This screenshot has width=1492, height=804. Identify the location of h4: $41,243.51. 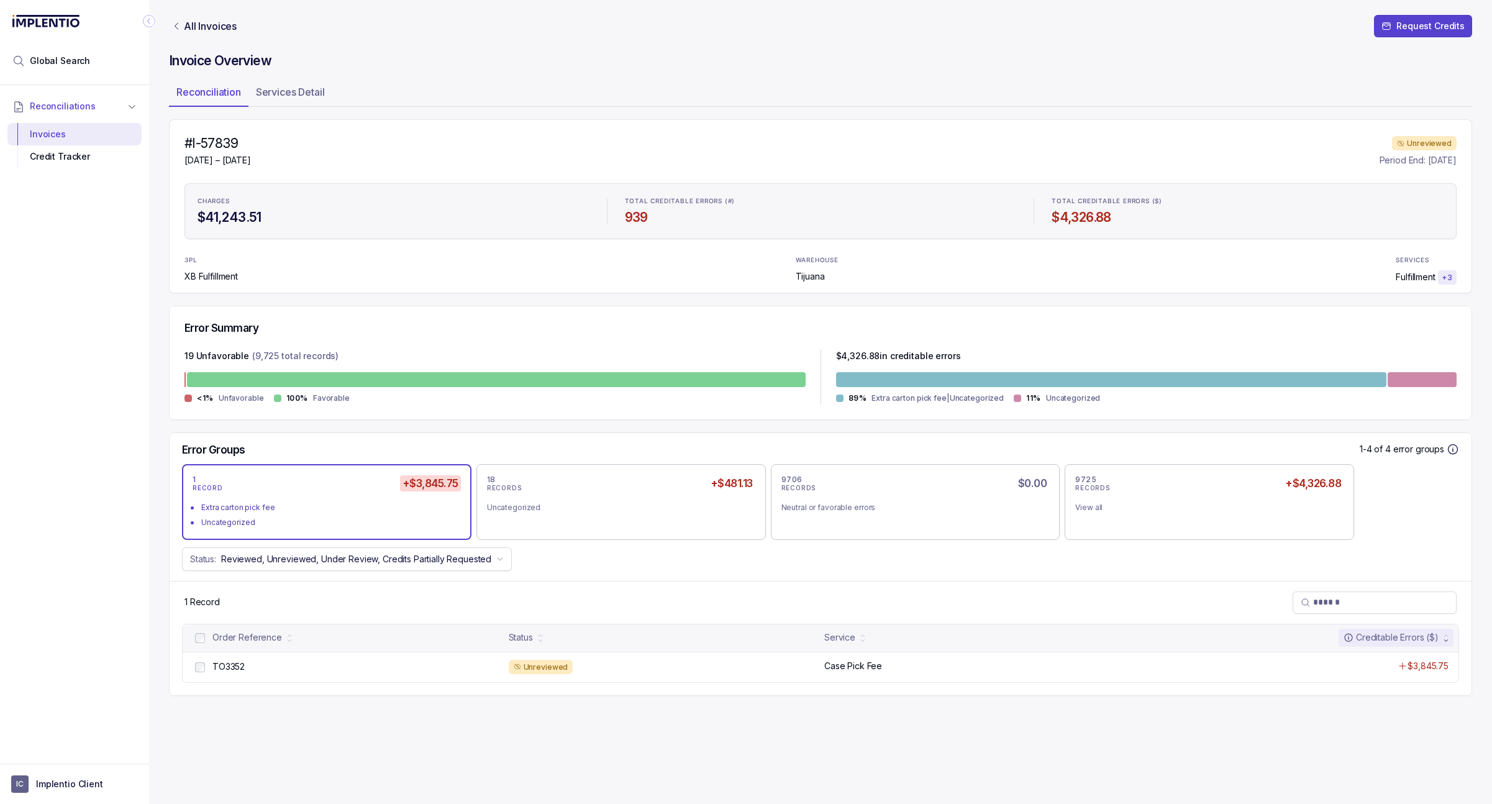
(393, 217).